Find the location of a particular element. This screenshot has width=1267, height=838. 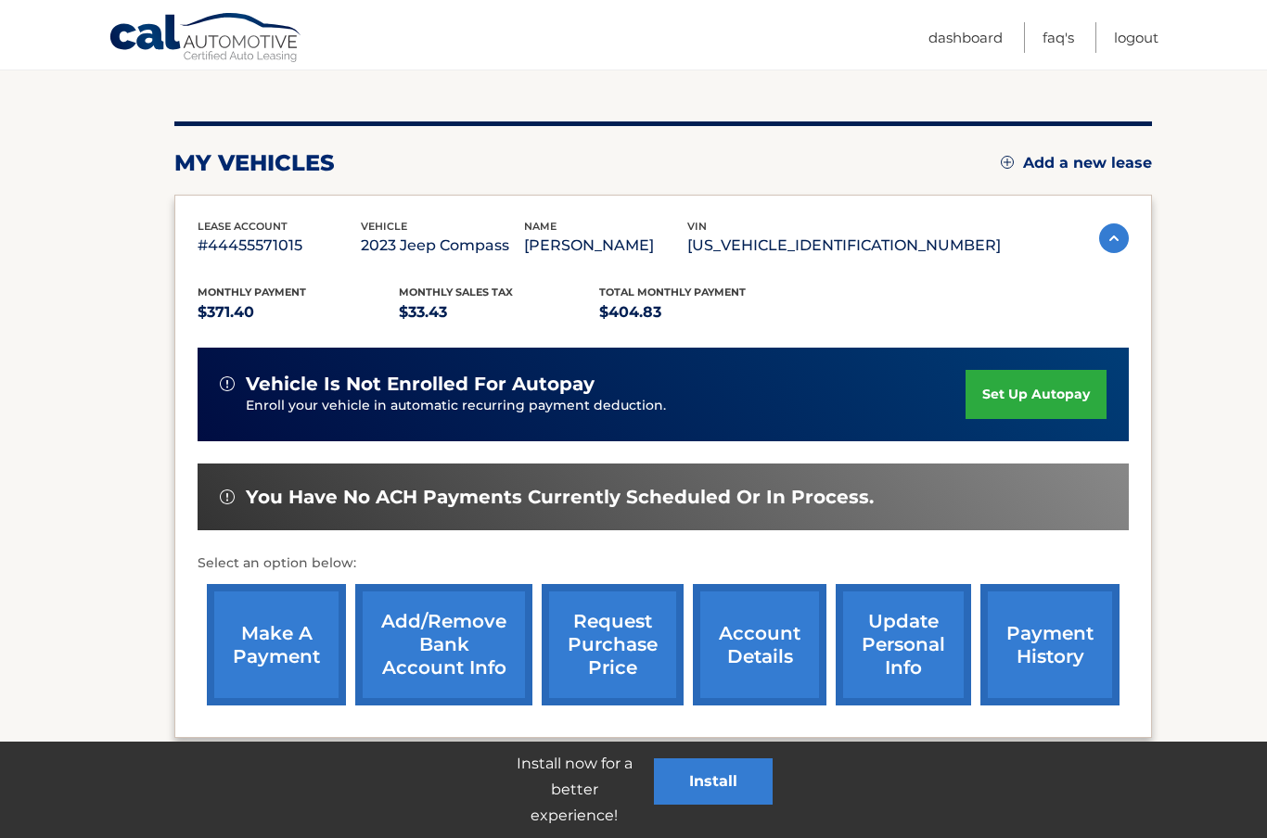

p: $33.43 is located at coordinates (499, 313).